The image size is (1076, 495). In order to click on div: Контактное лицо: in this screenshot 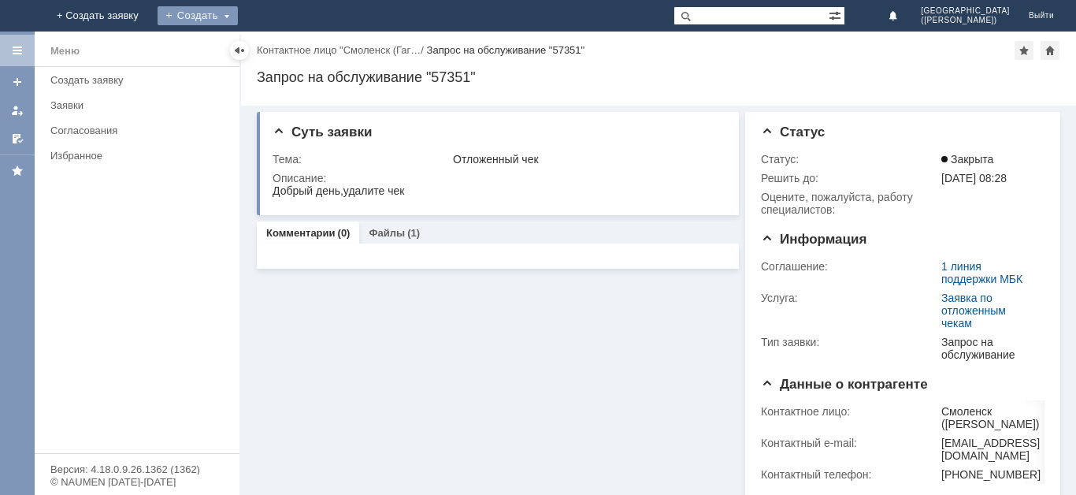, I will do `click(849, 411)`.